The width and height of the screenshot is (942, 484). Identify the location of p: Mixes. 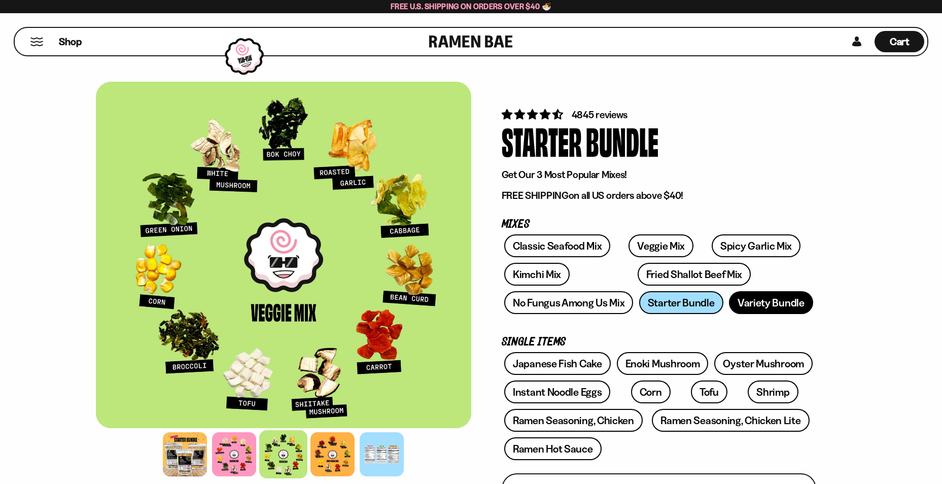
(659, 224).